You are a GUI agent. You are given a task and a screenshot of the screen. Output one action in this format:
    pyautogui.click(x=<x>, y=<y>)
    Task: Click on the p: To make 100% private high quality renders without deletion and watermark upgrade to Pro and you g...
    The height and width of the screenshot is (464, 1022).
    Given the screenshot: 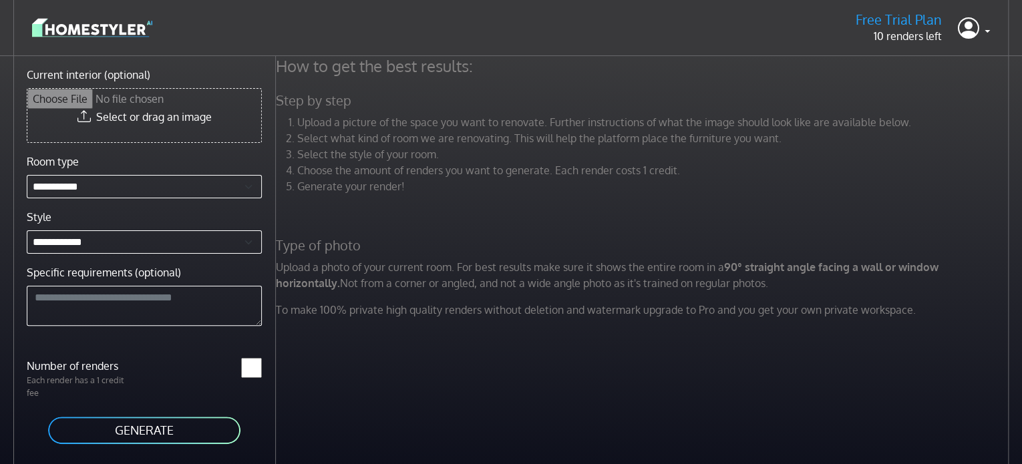 What is the action you would take?
    pyautogui.click(x=644, y=310)
    